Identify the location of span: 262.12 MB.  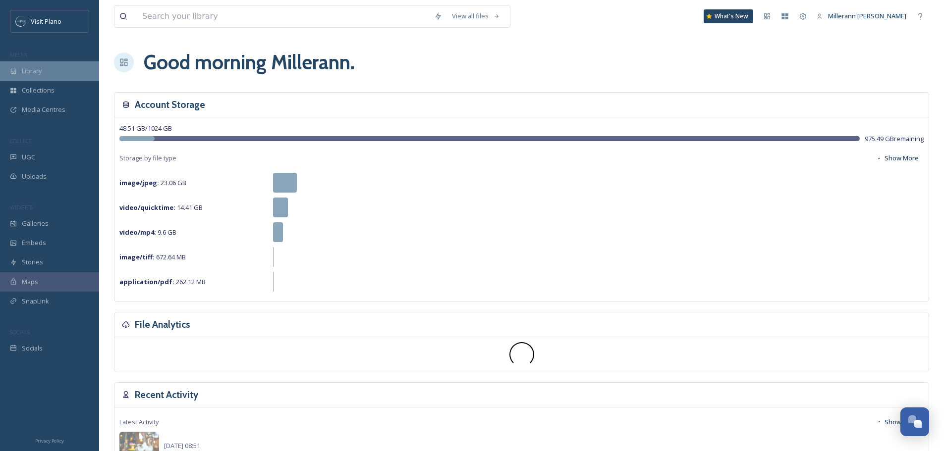
(162, 282).